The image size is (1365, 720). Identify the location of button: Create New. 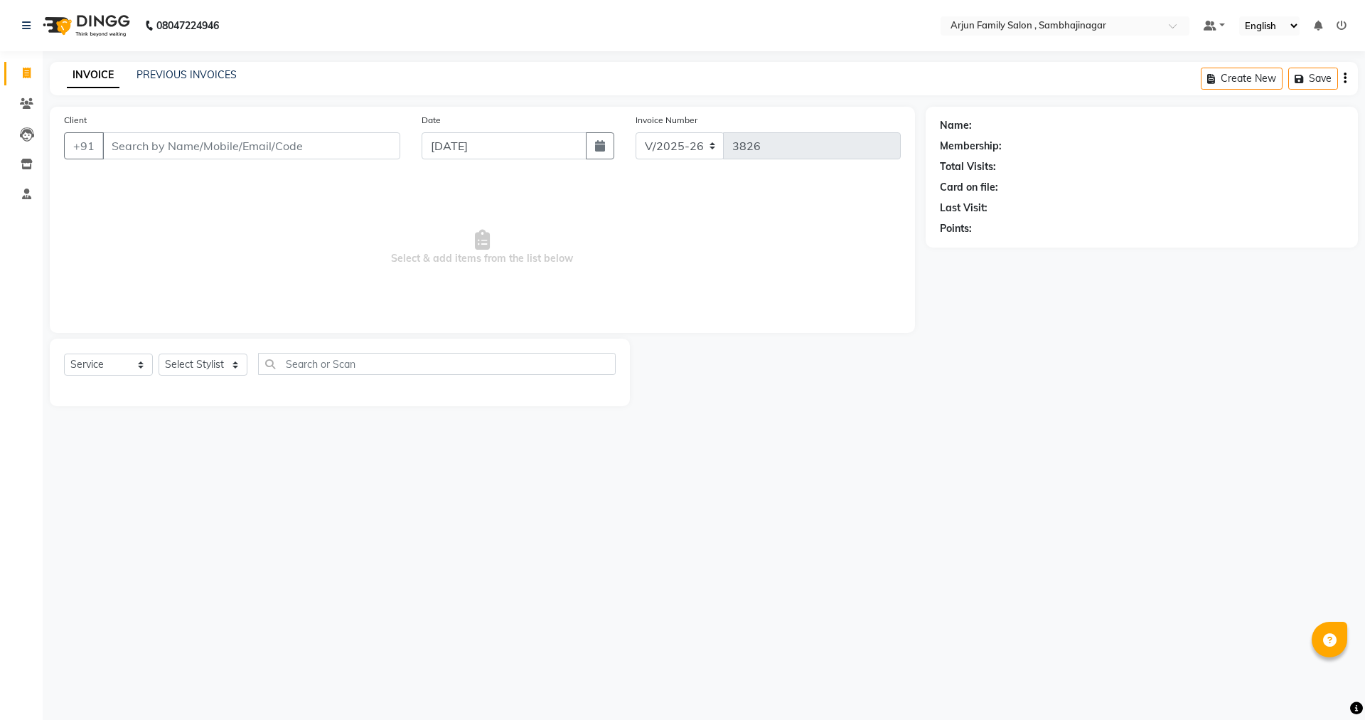
(1242, 78).